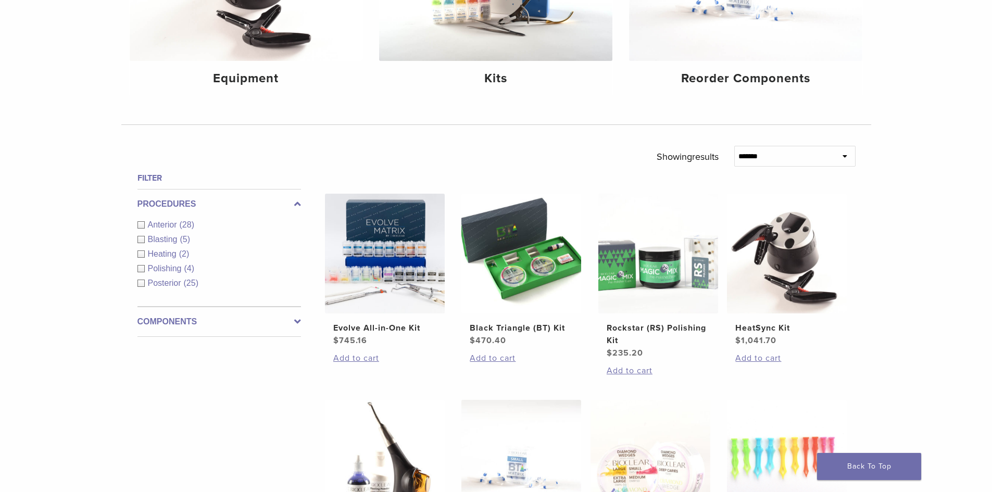 The width and height of the screenshot is (992, 492). Describe the element at coordinates (191, 283) in the screenshot. I see `span: (25)` at that location.